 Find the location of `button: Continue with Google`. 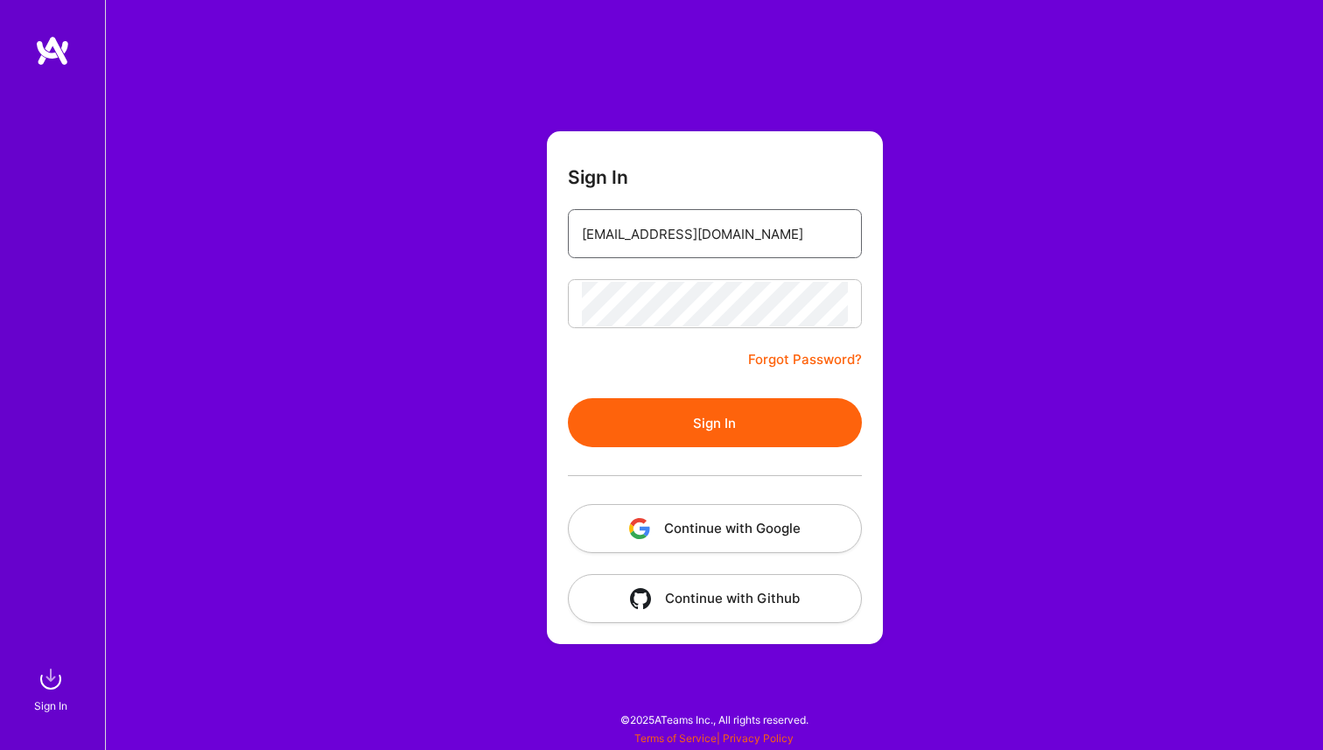

button: Continue with Google is located at coordinates (715, 529).